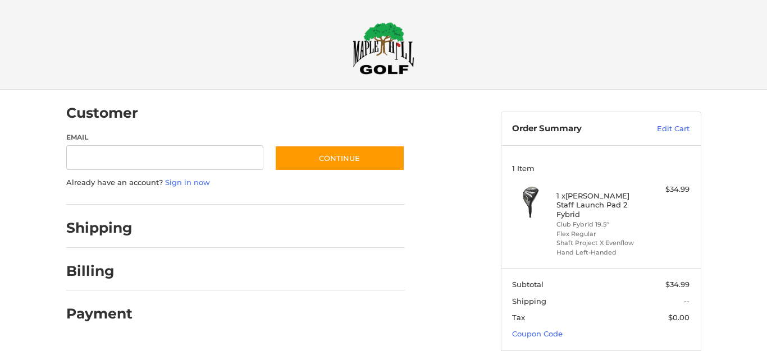  Describe the element at coordinates (679, 318) in the screenshot. I see `span: $0.00` at that location.